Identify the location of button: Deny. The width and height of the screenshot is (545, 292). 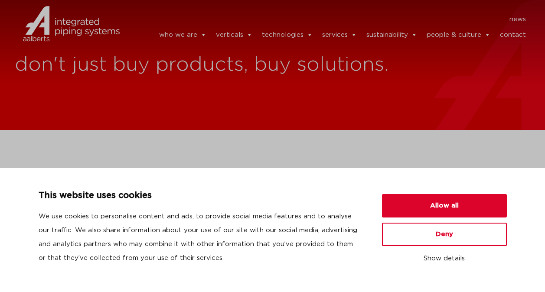
(445, 235).